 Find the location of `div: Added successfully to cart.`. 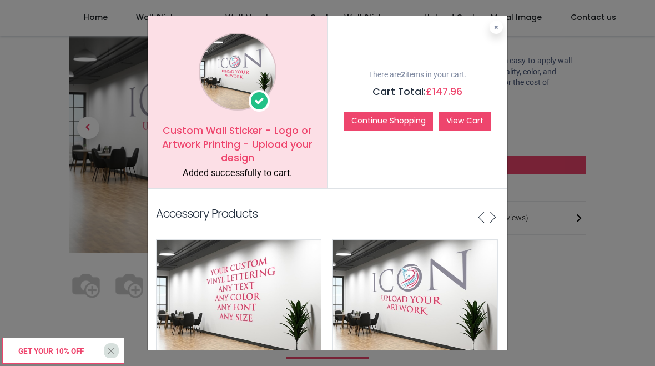

div: Added successfully to cart. is located at coordinates (237, 173).